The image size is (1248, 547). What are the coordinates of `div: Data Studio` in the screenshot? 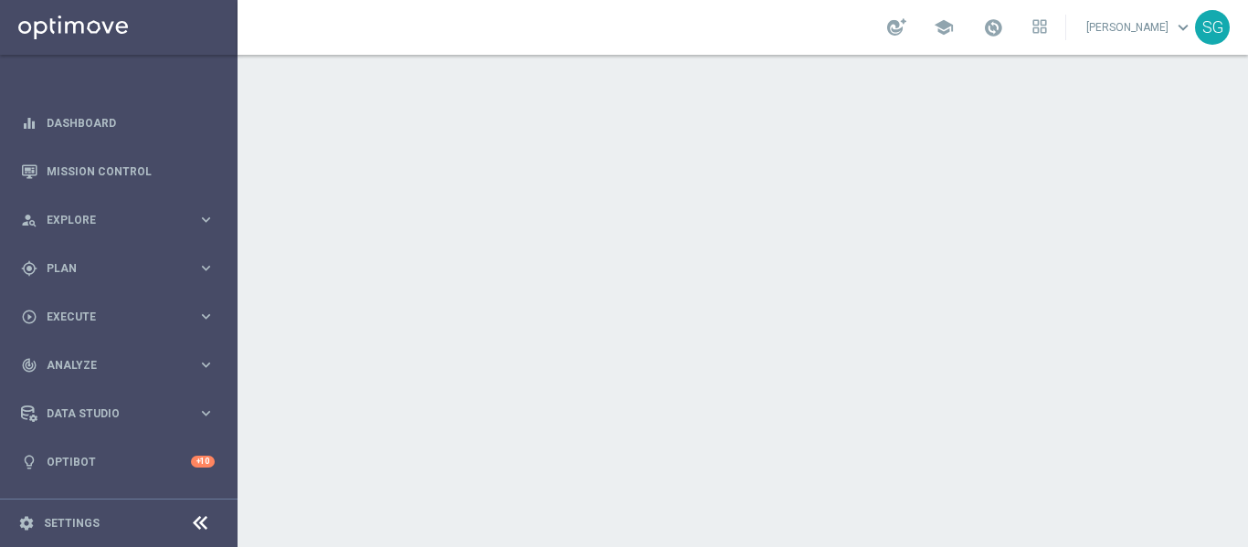 It's located at (109, 414).